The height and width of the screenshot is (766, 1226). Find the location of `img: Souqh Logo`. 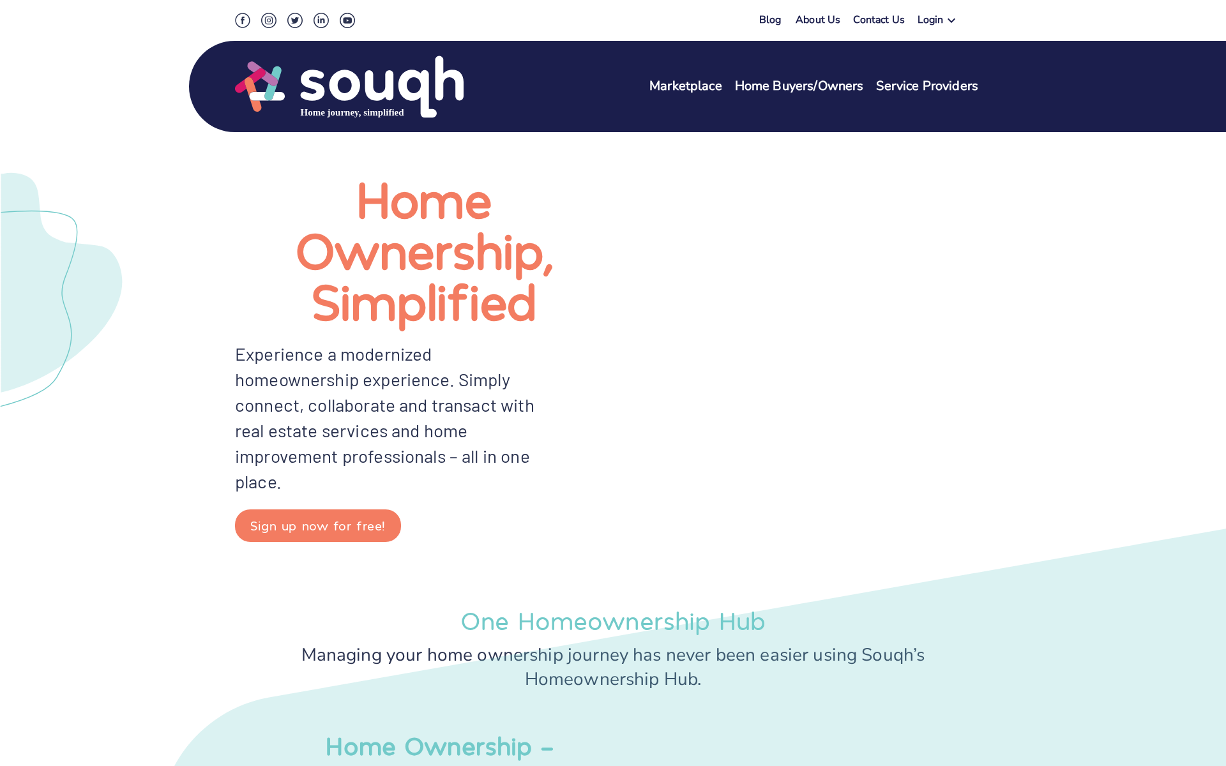

img: Souqh Logo is located at coordinates (349, 87).